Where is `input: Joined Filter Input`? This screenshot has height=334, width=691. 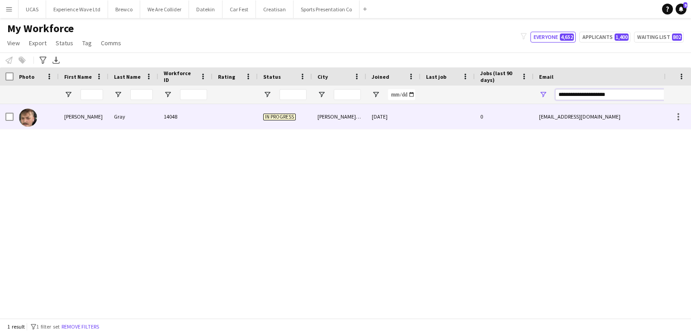 input: Joined Filter Input is located at coordinates (401, 94).